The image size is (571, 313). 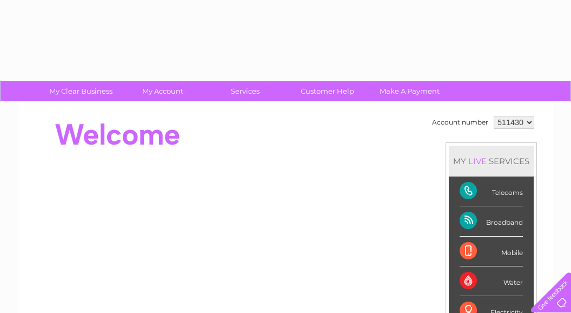 I want to click on div: Telecoms, so click(x=491, y=191).